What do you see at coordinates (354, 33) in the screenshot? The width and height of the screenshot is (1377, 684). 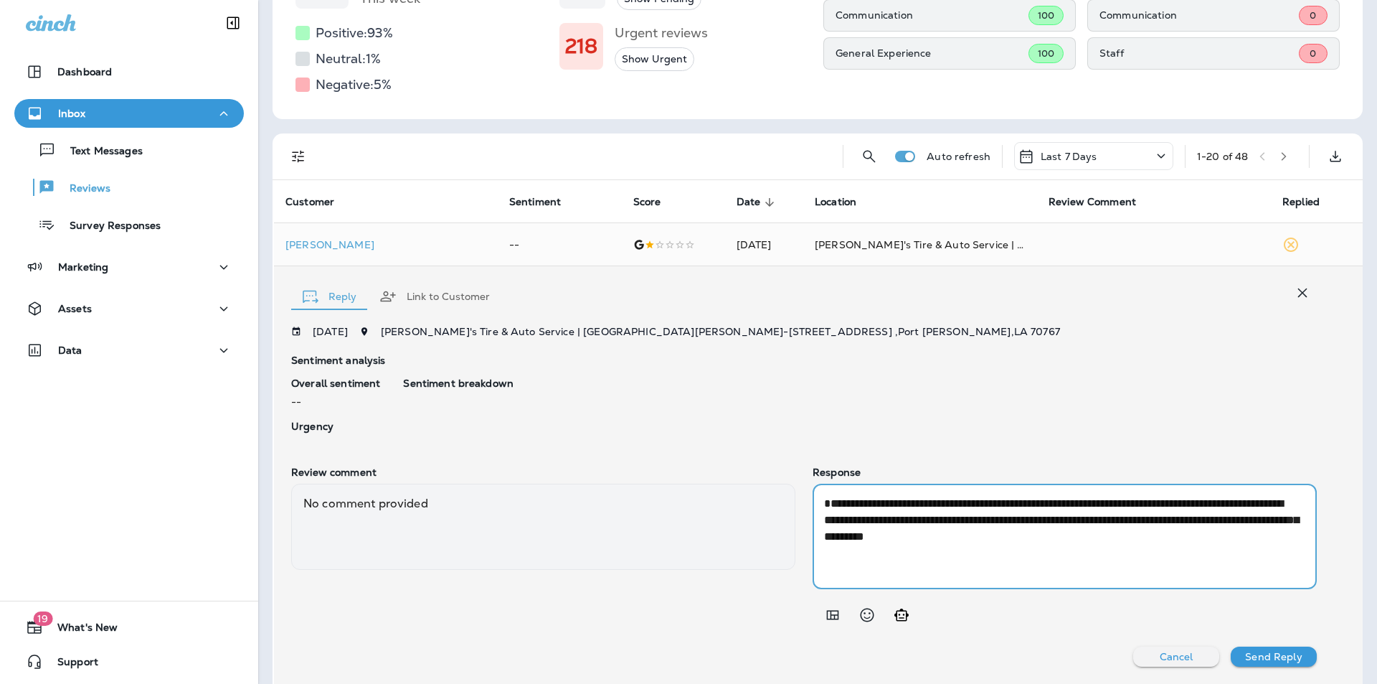 I see `h5: Positive: 93 %` at bounding box center [354, 33].